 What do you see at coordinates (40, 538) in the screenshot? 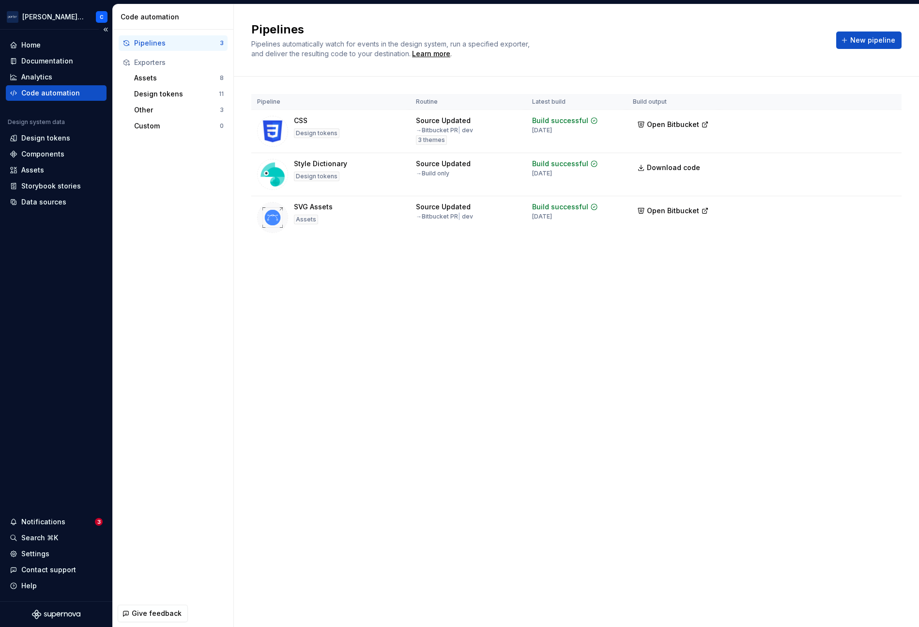
I see `div: Search ⌘K` at bounding box center [40, 538].